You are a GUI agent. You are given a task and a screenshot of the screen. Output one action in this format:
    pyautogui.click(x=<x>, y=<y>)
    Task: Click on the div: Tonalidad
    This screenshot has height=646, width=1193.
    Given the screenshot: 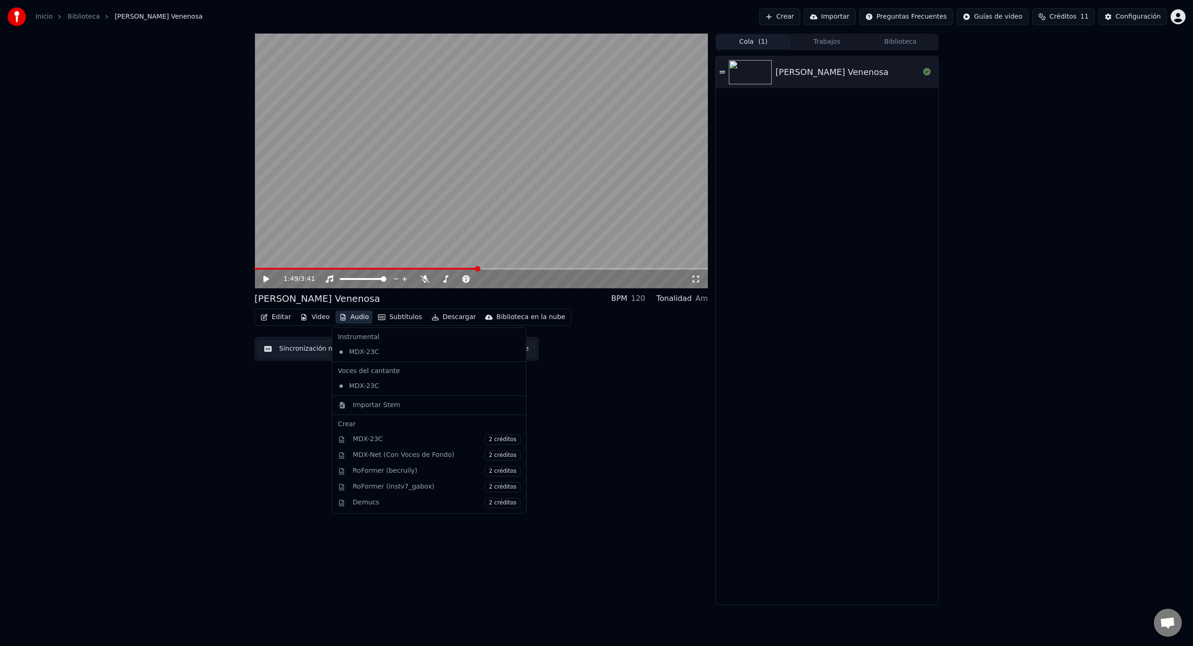 What is the action you would take?
    pyautogui.click(x=674, y=299)
    